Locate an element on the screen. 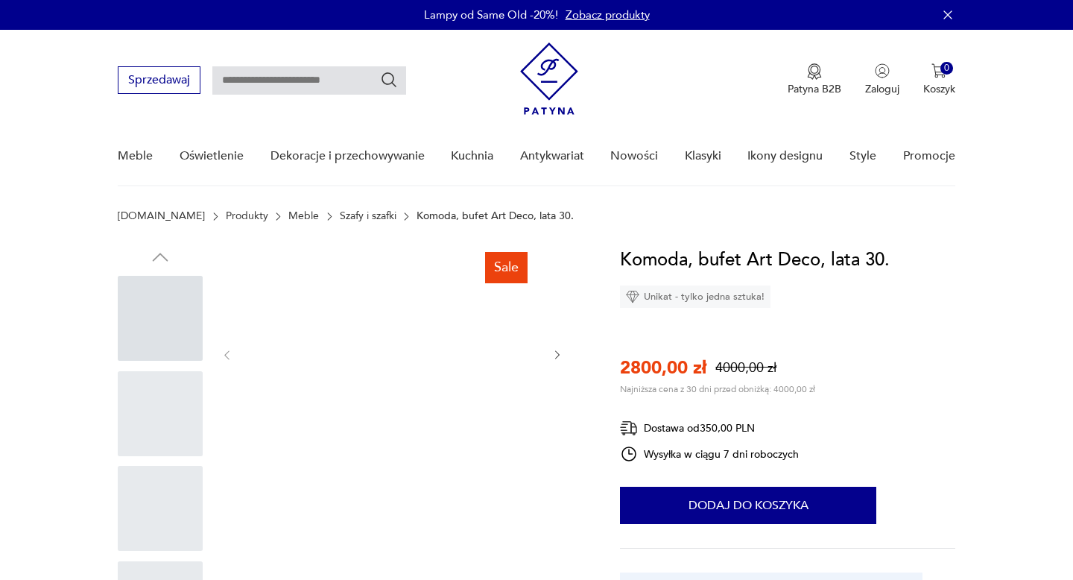  h1: Komoda, bufet Art Deco, lata 30. is located at coordinates (755, 260).